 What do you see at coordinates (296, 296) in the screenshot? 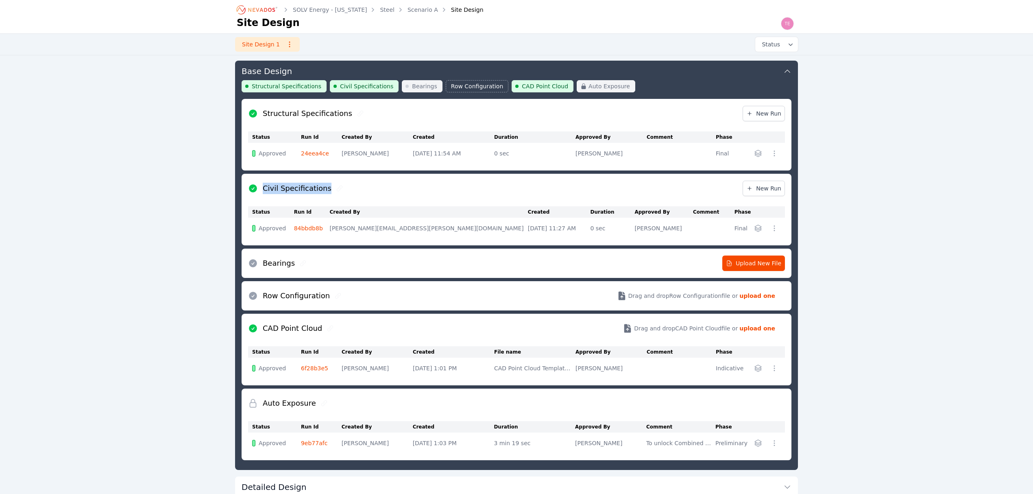
I see `h2: Row Configuration` at bounding box center [296, 296].